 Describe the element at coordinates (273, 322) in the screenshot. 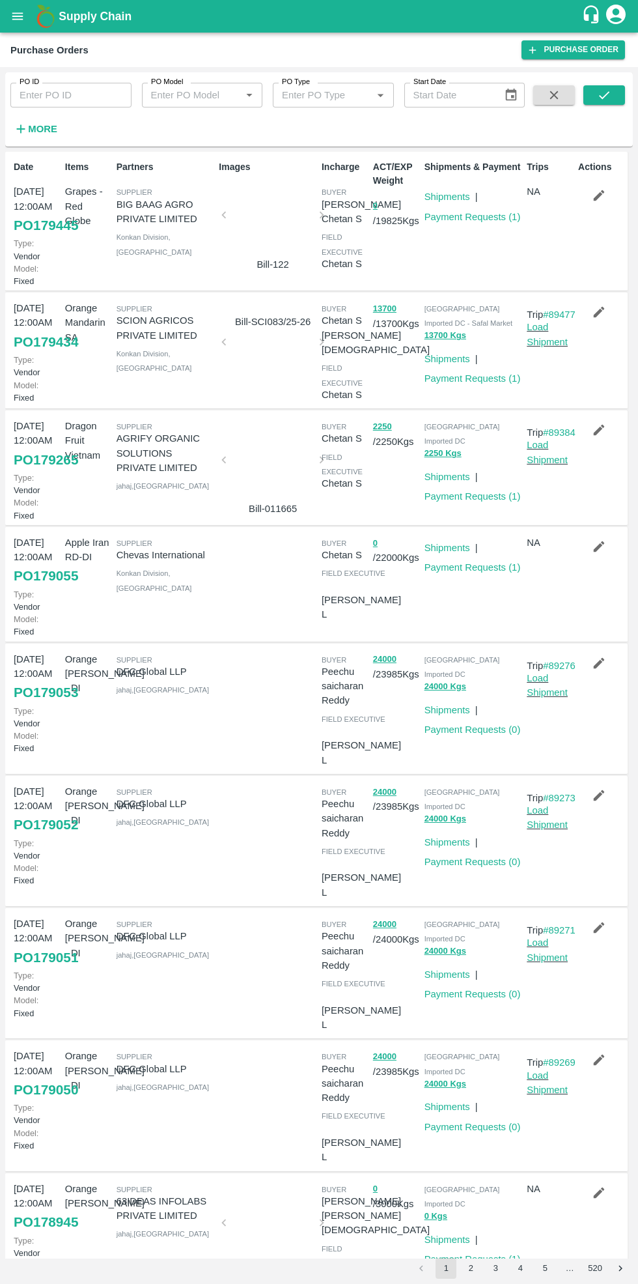

I see `p: Bill-SCI083/25-26` at that location.